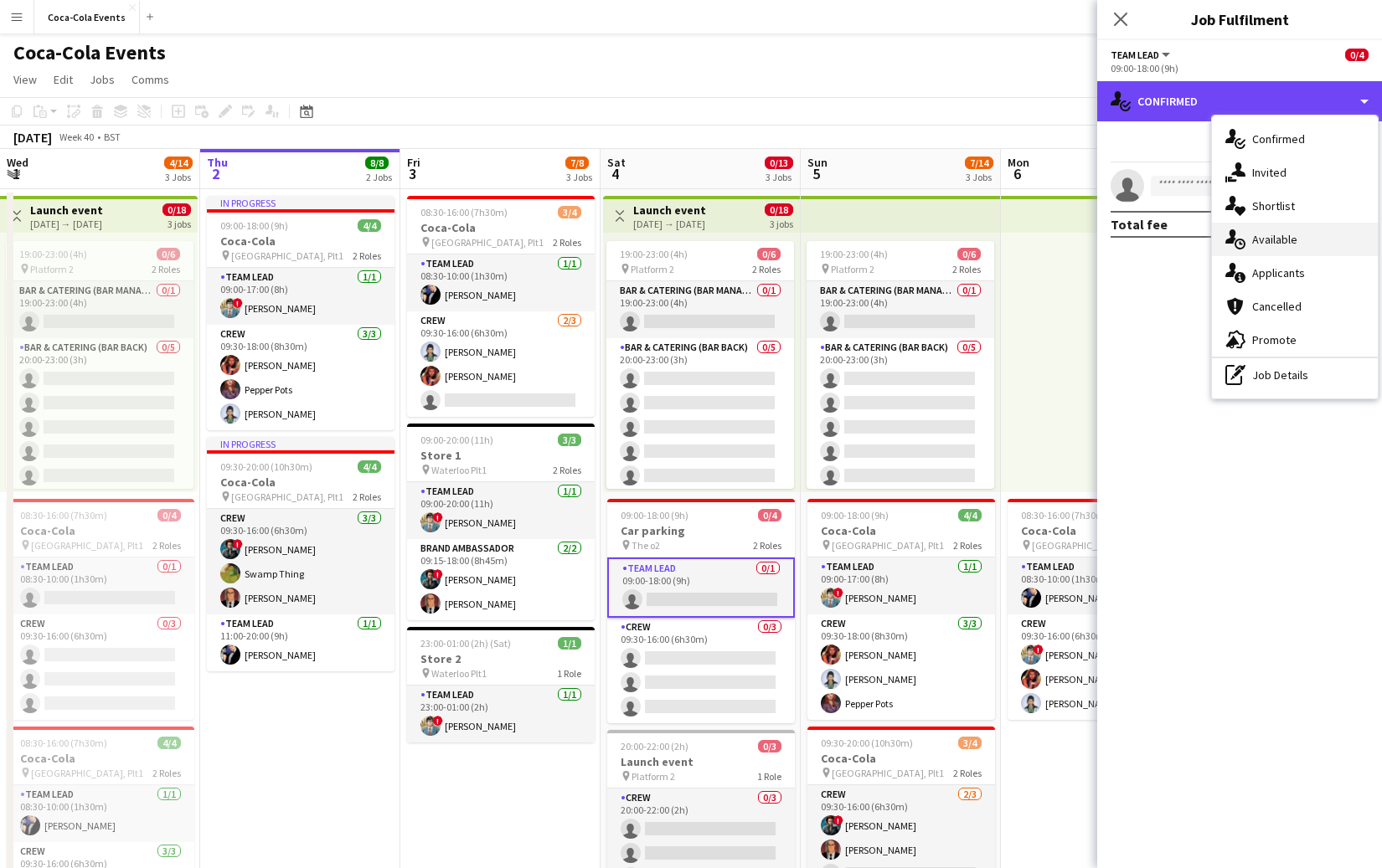 Image resolution: width=1382 pixels, height=868 pixels. Describe the element at coordinates (1273, 206) in the screenshot. I see `span: Shortlist` at that location.